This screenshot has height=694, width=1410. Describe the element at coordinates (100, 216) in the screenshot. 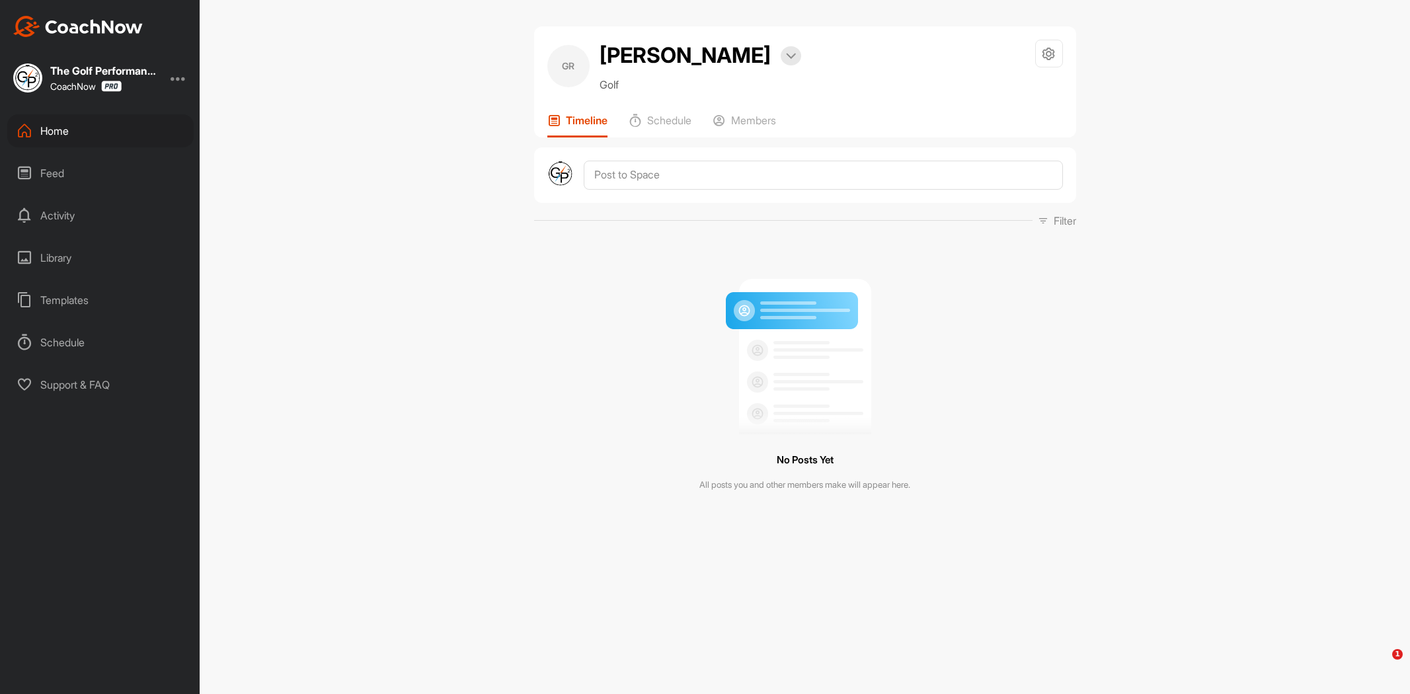

I see `div: Activity` at that location.